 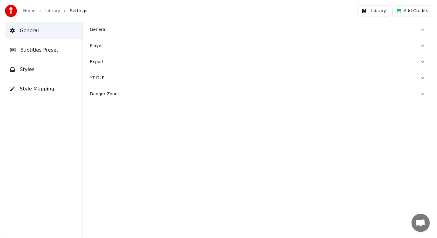 What do you see at coordinates (412, 11) in the screenshot?
I see `button: Add Credits` at bounding box center [412, 11].